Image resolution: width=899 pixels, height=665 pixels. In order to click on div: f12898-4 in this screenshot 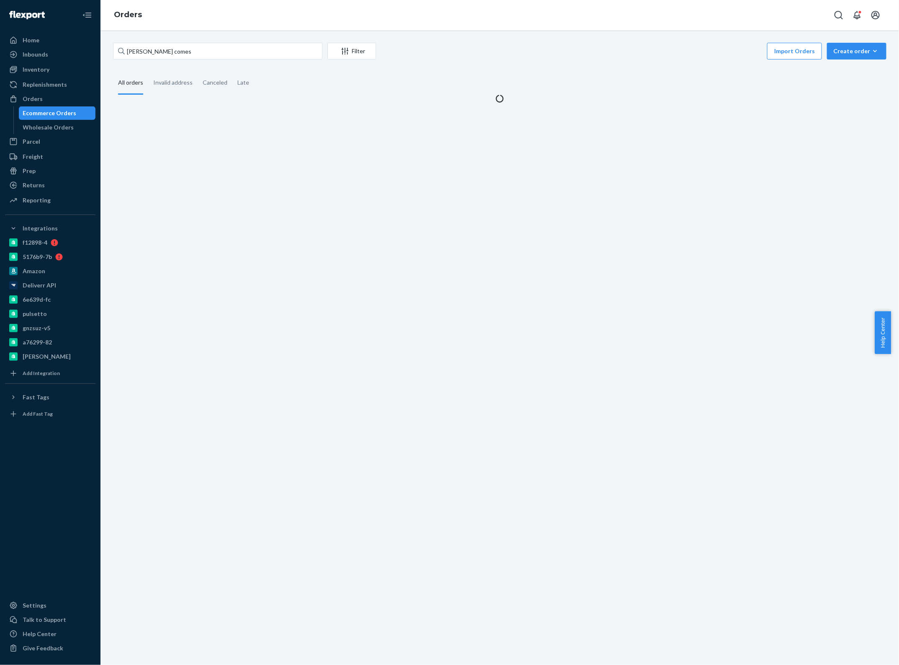, I will do `click(35, 243)`.